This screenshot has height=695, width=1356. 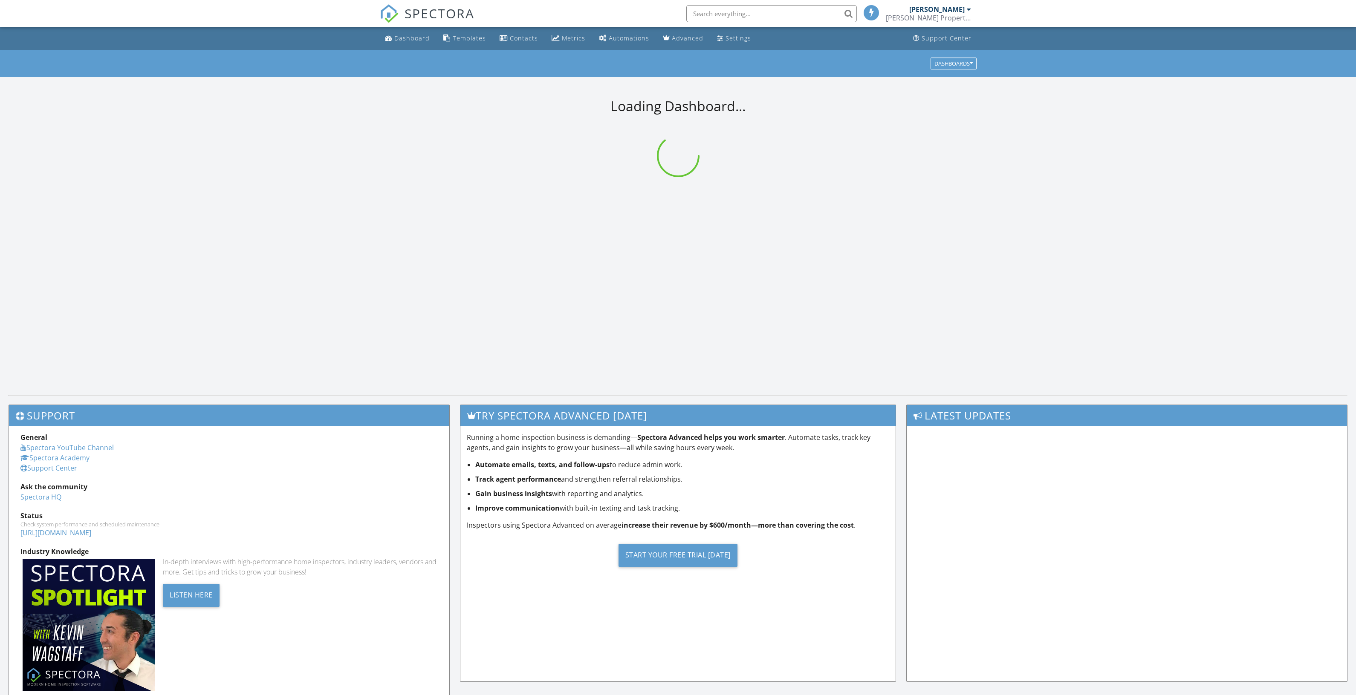 I want to click on img: The Best Home Inspection Software - Spectora, so click(x=389, y=14).